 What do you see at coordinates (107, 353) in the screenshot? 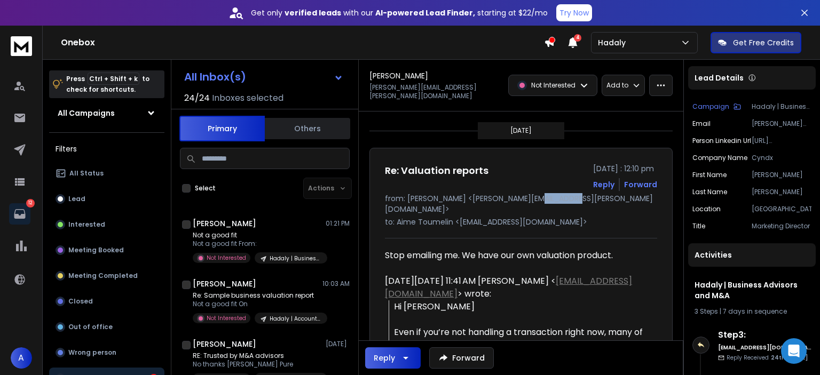
I see `button: Wrong person` at bounding box center [107, 353].